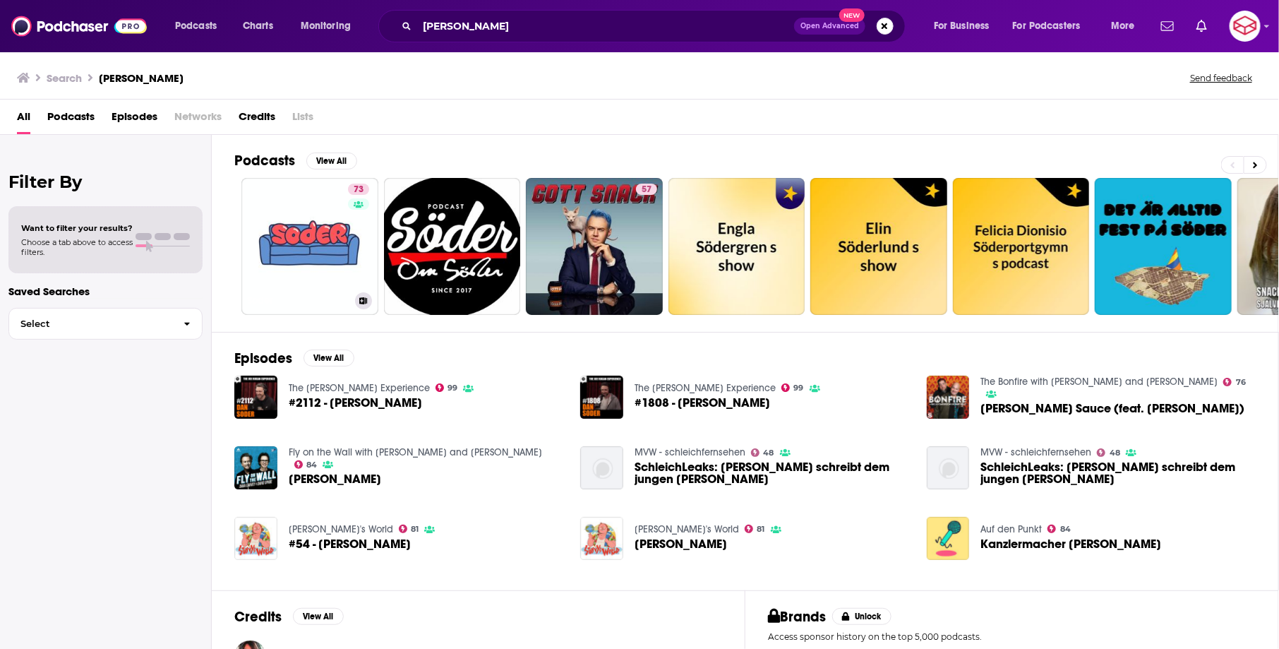  What do you see at coordinates (258, 26) in the screenshot?
I see `a: Charts` at bounding box center [258, 26].